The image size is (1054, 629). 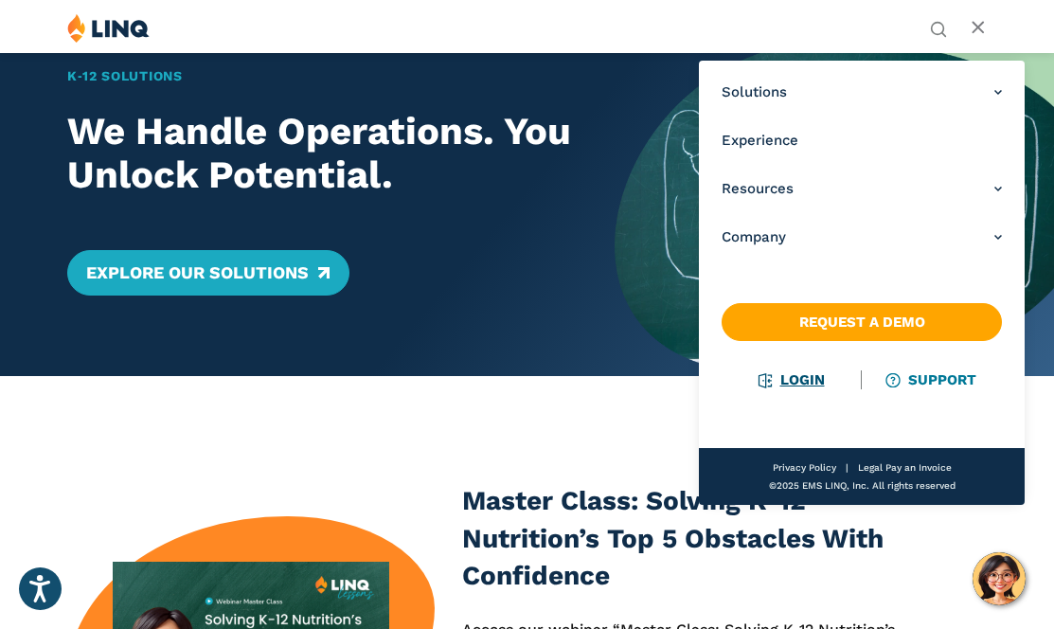 What do you see at coordinates (207, 273) in the screenshot?
I see `a: Explore Our Solutions` at bounding box center [207, 273].